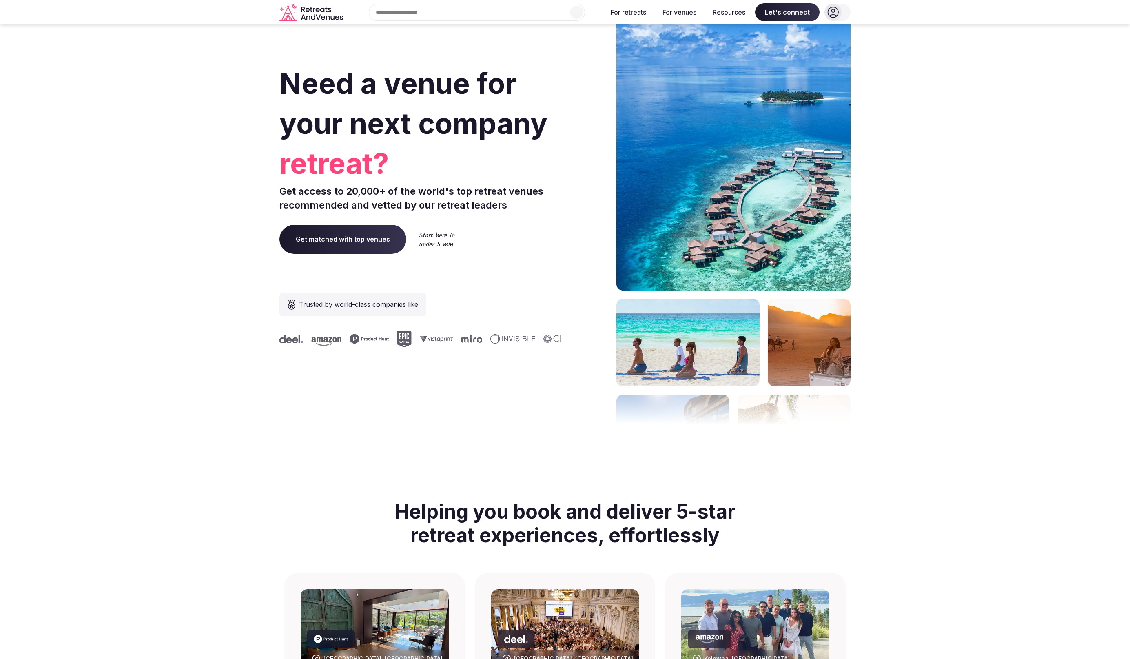  What do you see at coordinates (404, 339) in the screenshot?
I see `svg: Epic Games company logo` at bounding box center [404, 339].